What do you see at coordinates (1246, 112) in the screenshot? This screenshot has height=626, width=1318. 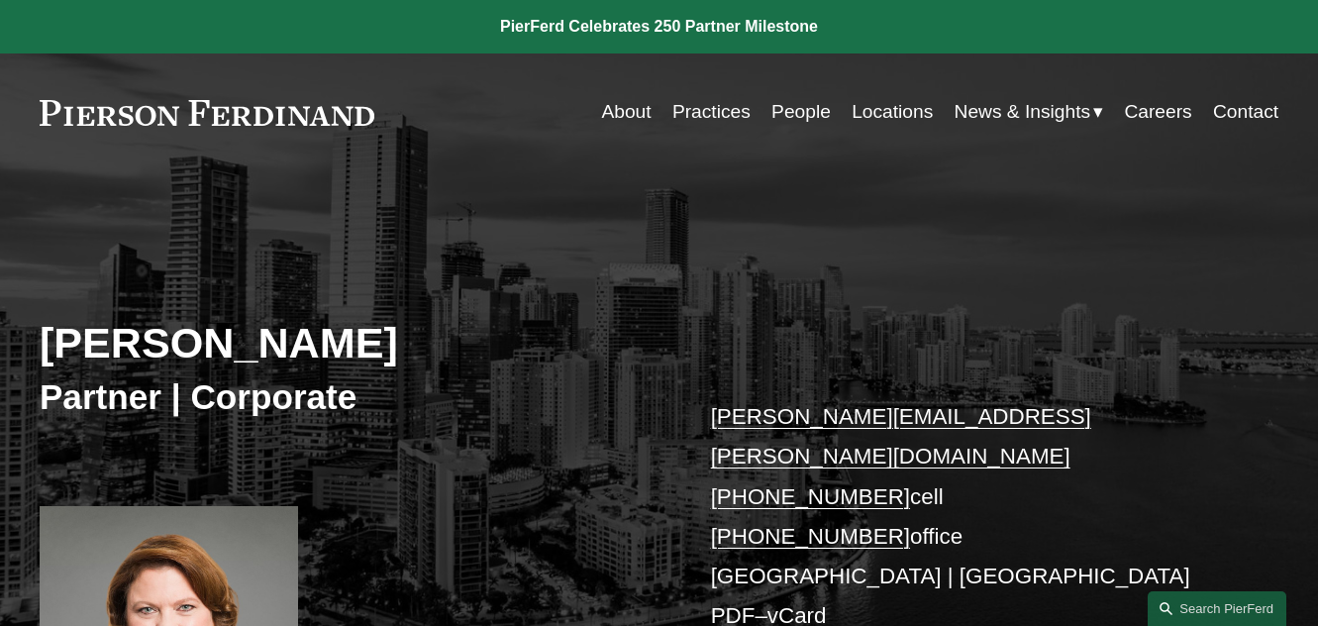 I see `a: Contact` at bounding box center [1246, 112].